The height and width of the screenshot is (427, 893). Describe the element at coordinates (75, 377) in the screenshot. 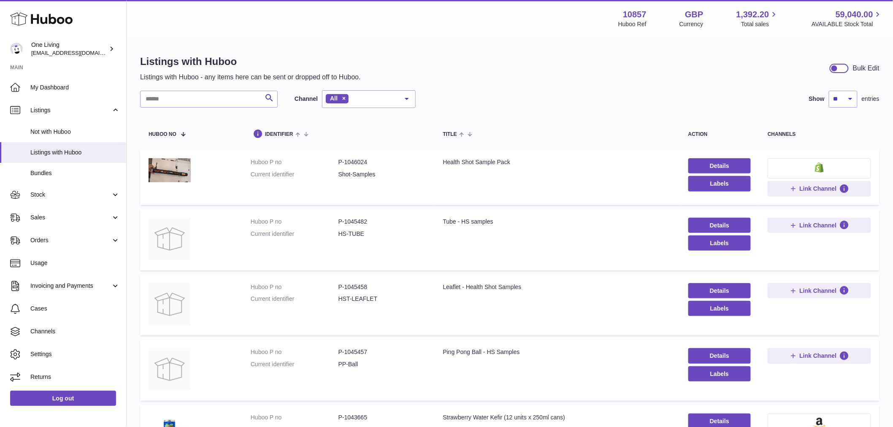

I see `span: Returns` at that location.